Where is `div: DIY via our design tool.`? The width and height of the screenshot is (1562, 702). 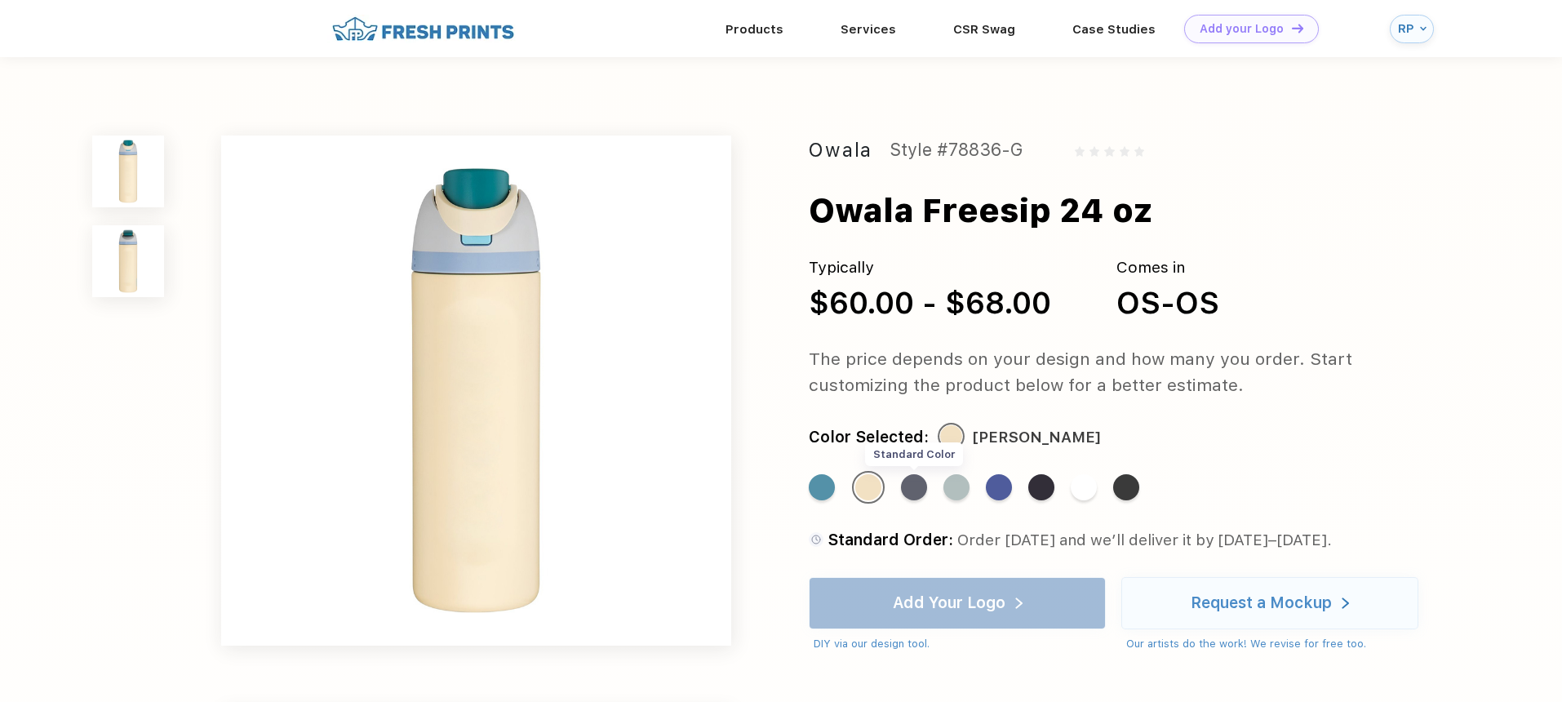
div: DIY via our design tool. is located at coordinates (960, 644).